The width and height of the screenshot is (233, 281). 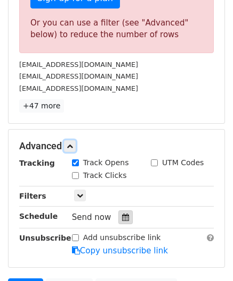 What do you see at coordinates (37, 163) in the screenshot?
I see `strong: Tracking` at bounding box center [37, 163].